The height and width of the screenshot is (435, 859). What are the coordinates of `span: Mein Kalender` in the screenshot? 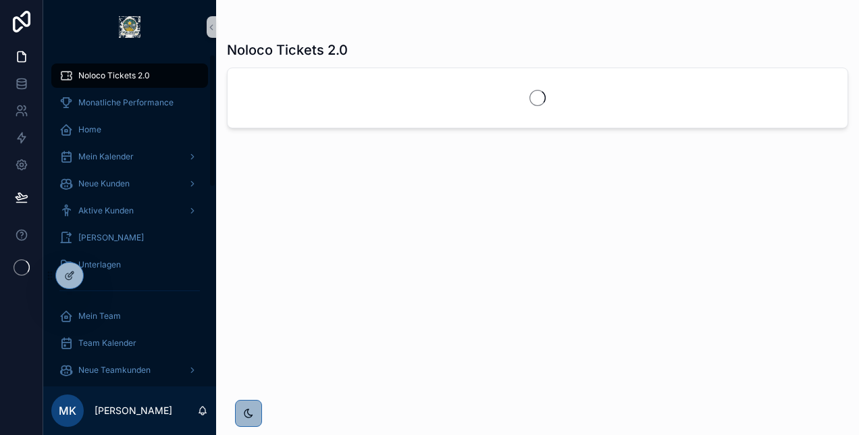 It's located at (106, 157).